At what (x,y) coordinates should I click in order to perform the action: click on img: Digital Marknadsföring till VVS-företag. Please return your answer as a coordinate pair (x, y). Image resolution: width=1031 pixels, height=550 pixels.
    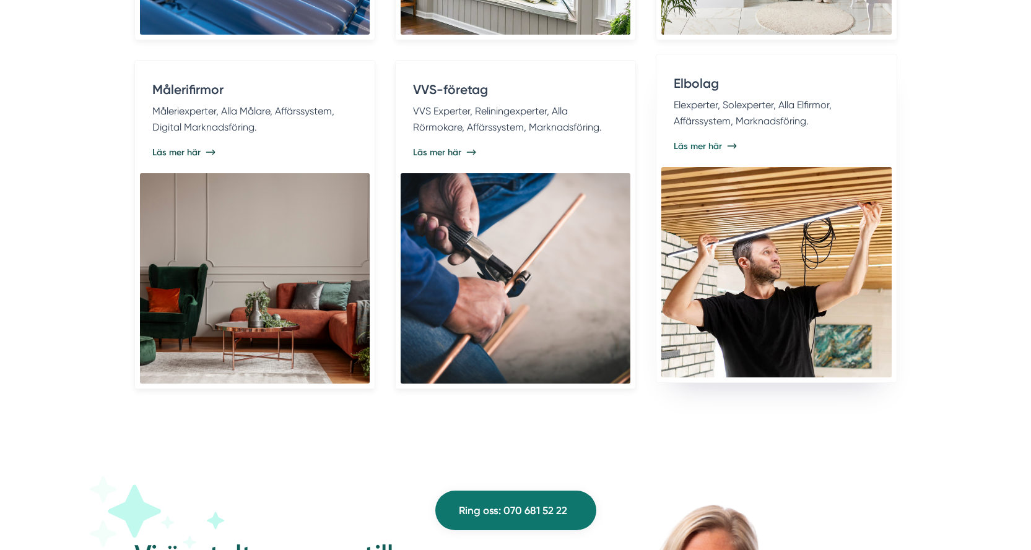
    Looking at the image, I should click on (515, 279).